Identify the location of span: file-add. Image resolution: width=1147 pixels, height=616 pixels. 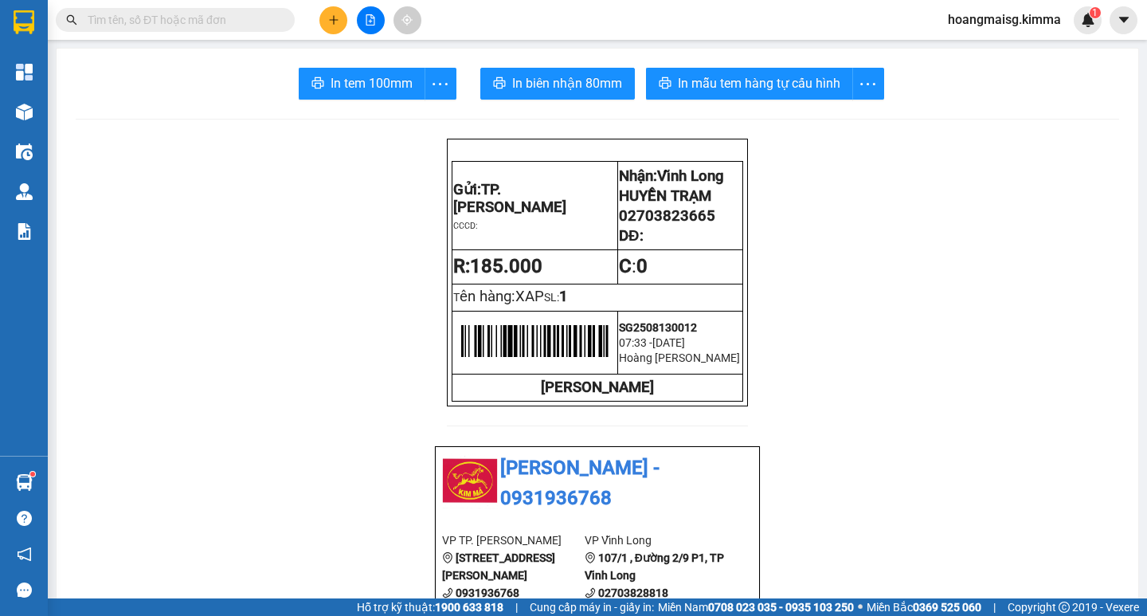
(371, 20).